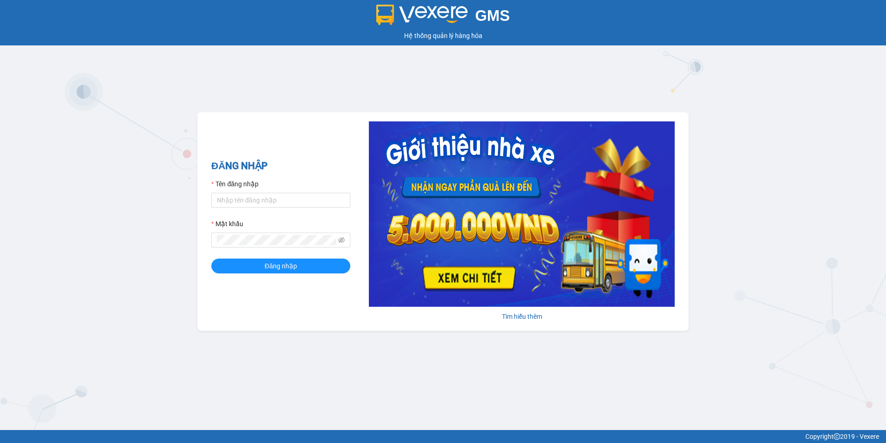  I want to click on span: Đăng nhập, so click(281, 266).